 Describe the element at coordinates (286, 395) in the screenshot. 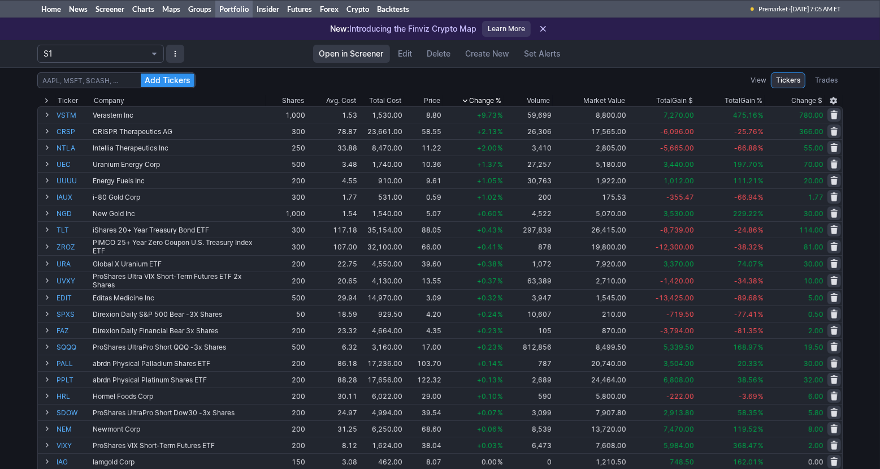

I see `td: 200` at that location.